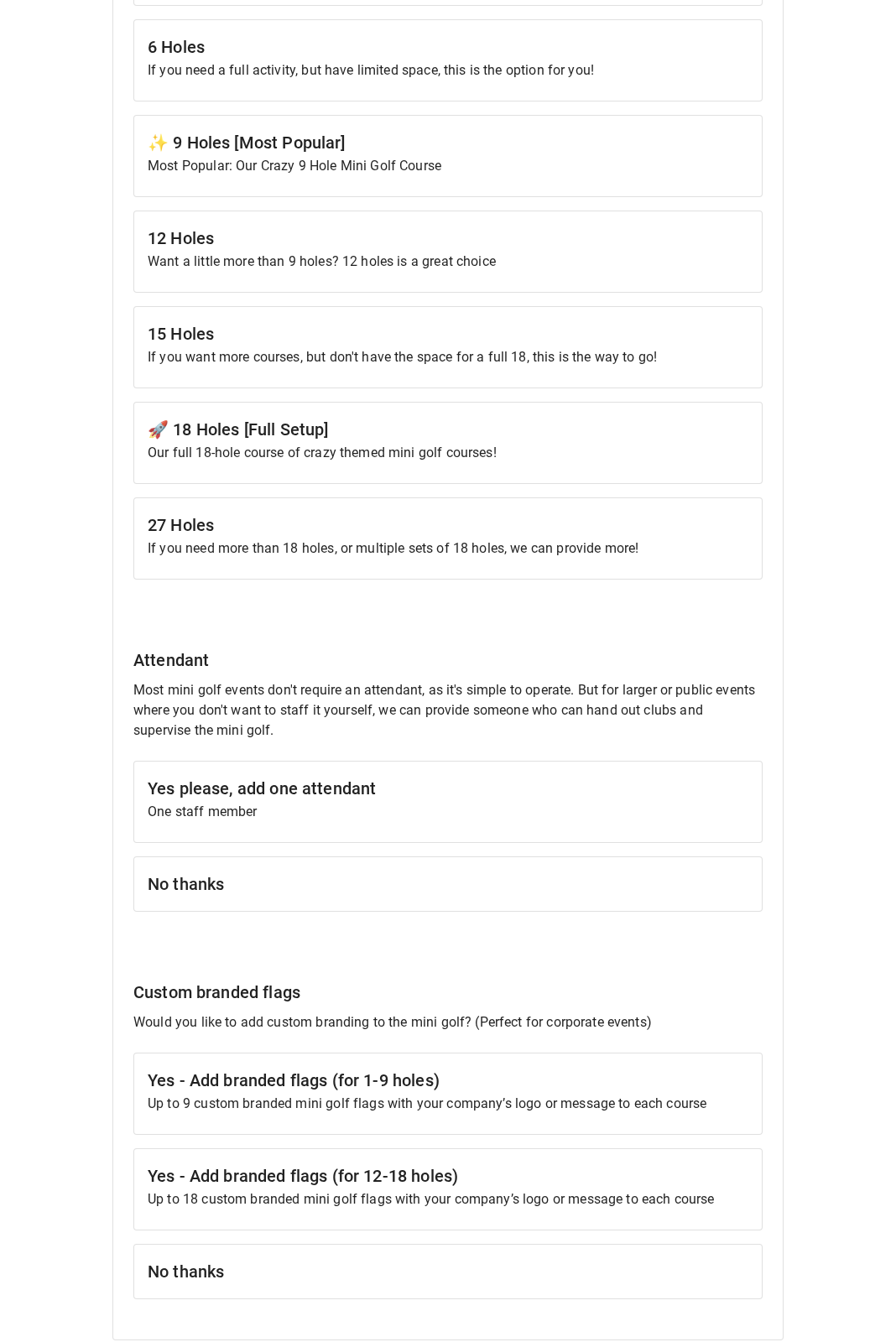 The height and width of the screenshot is (1342, 896). What do you see at coordinates (448, 429) in the screenshot?
I see `h6: 🚀 18 Holes [Full Setup]` at bounding box center [448, 429].